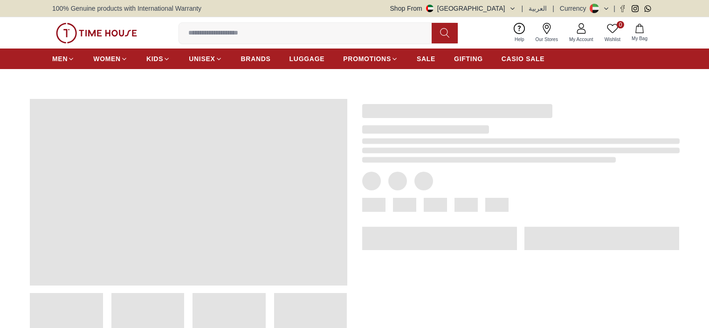 This screenshot has width=709, height=328. What do you see at coordinates (426, 59) in the screenshot?
I see `a: SALE` at bounding box center [426, 59].